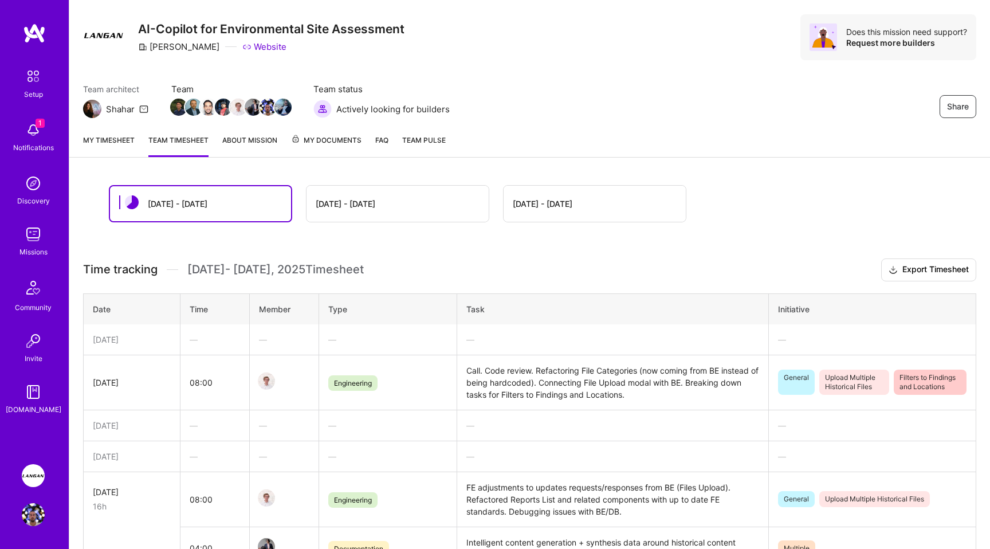 This screenshot has width=990, height=549. What do you see at coordinates (907, 32) in the screenshot?
I see `div: Does this mission need support?` at bounding box center [907, 32].